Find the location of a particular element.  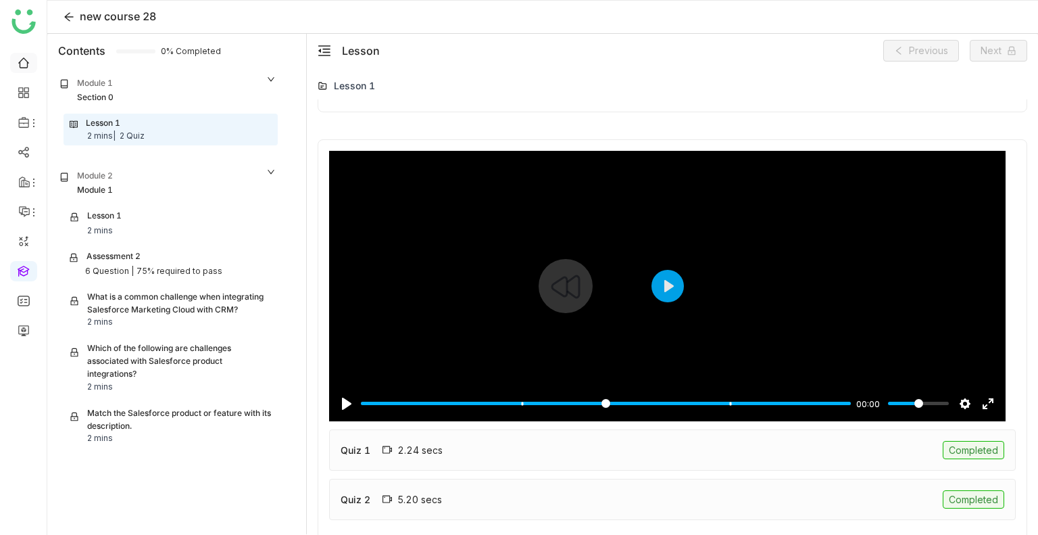

div: Lesson is located at coordinates (361, 51).